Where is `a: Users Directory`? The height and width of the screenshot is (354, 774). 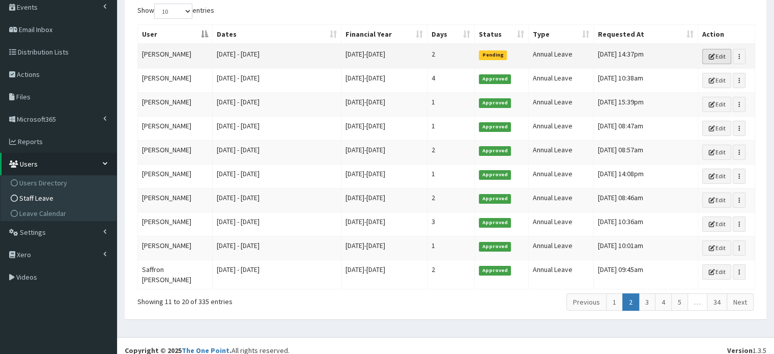 a: Users Directory is located at coordinates (60, 183).